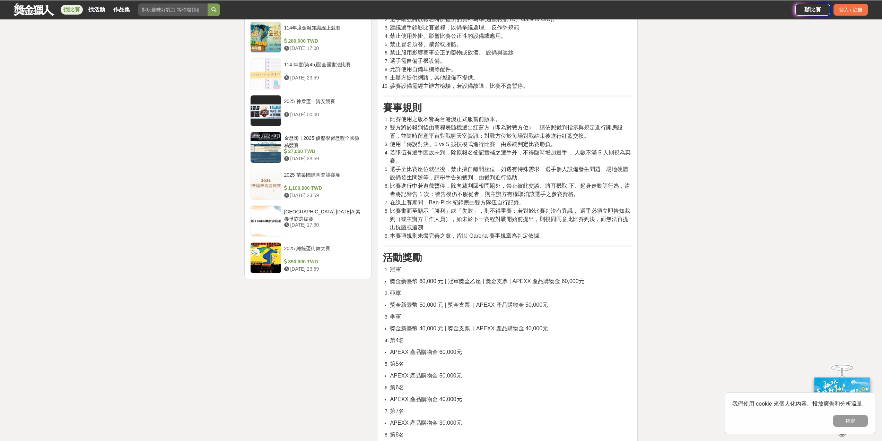 The height and width of the screenshot is (441, 882). What do you see at coordinates (473, 144) in the screenshot?
I see `span: 使用「傳說對決」5 vs 5 競技模式進行比賽，由系統判定比賽勝負。` at bounding box center [473, 144].